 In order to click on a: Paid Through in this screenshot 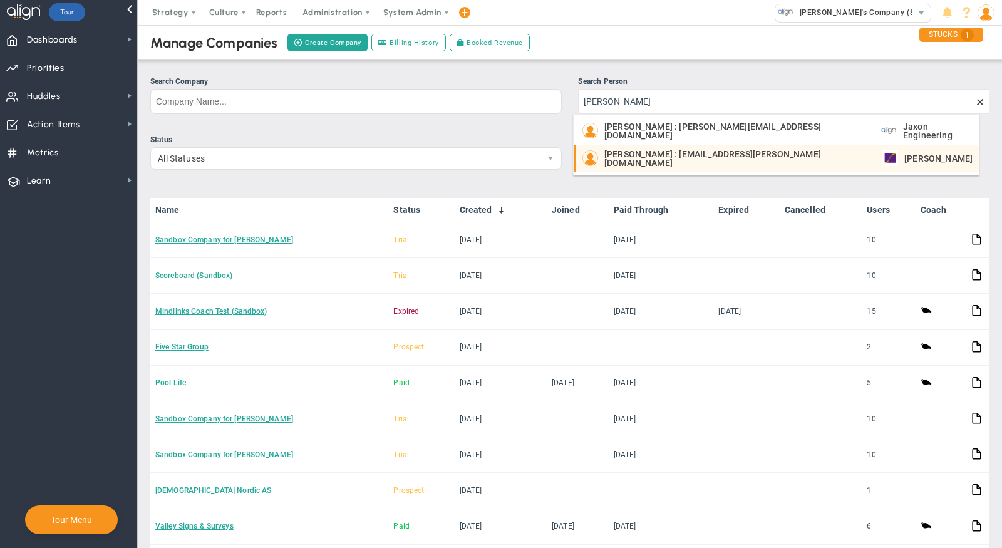, I will do `click(661, 210)`.